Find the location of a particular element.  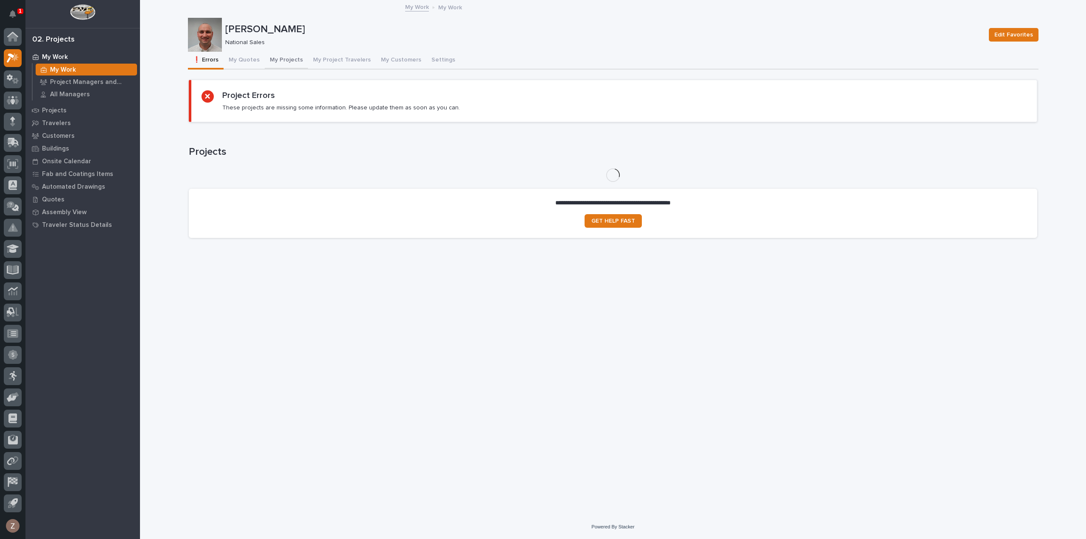

a: Buildings is located at coordinates (83, 148).